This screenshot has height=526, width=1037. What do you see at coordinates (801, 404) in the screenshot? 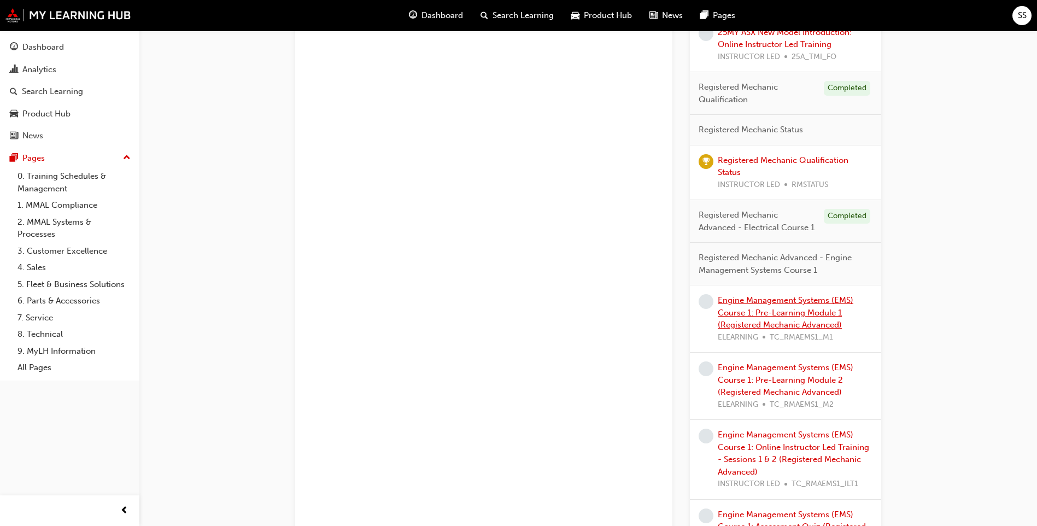
I see `span: TC_RMAEMS1_M2` at bounding box center [801, 404].